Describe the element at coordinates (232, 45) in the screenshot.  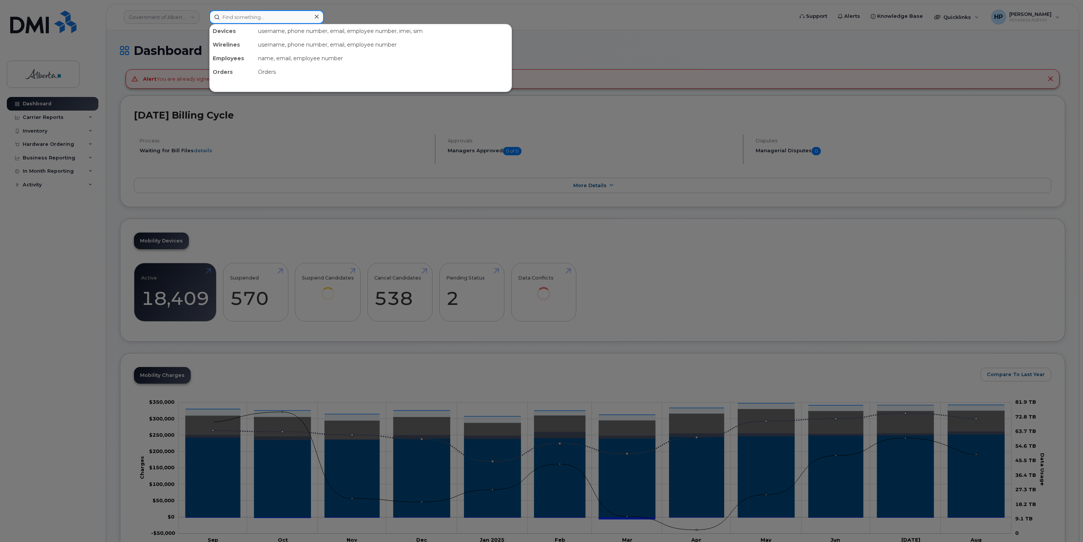
I see `div: Wirelines` at that location.